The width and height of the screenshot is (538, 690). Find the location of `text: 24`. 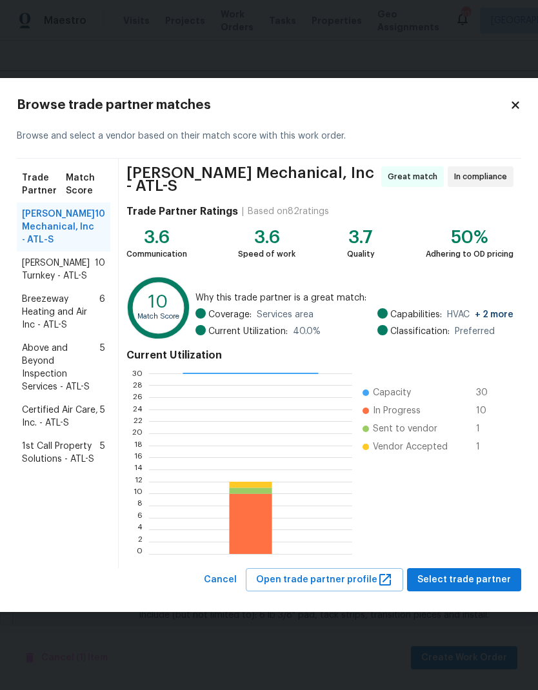

text: 24 is located at coordinates (137, 409).